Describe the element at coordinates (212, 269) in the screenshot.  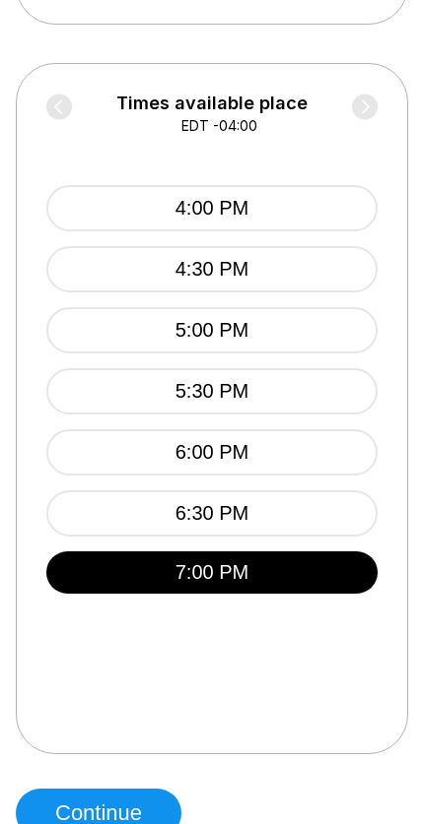
I see `button: 4:30 PM` at that location.